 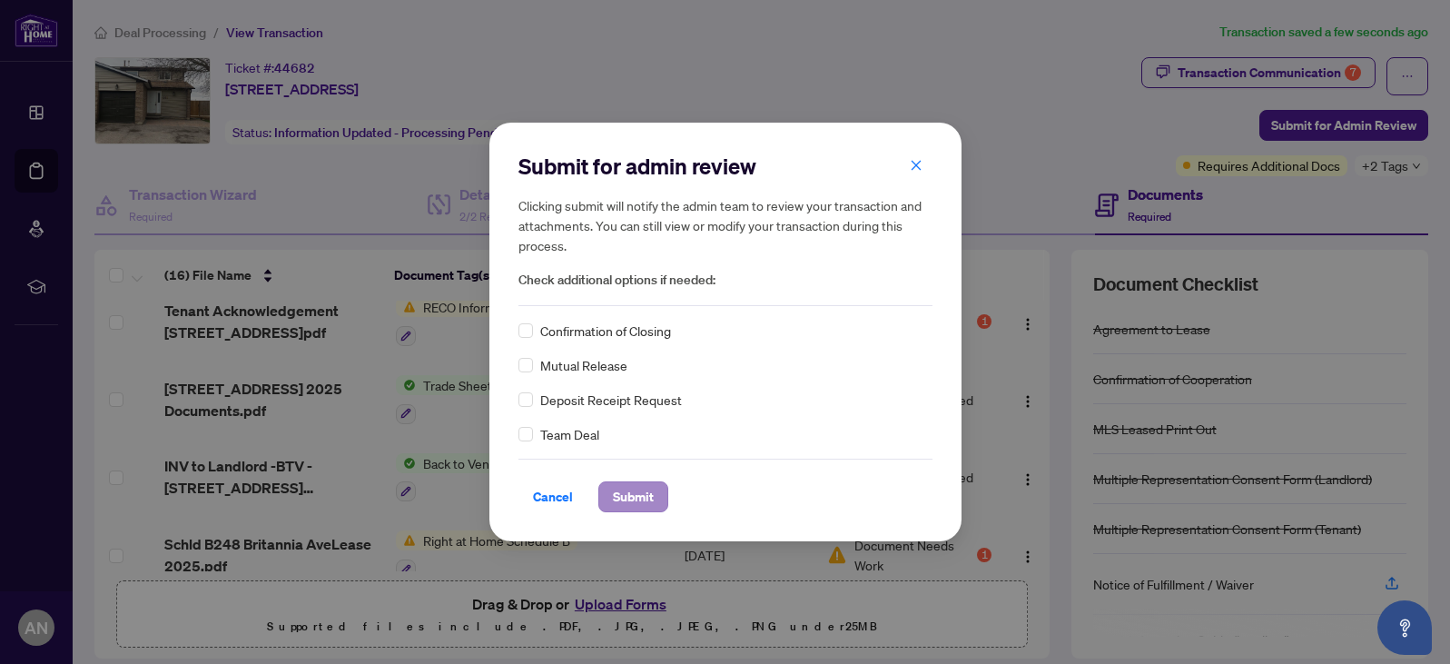 What do you see at coordinates (553, 497) in the screenshot?
I see `button: Cancel` at bounding box center [553, 497].